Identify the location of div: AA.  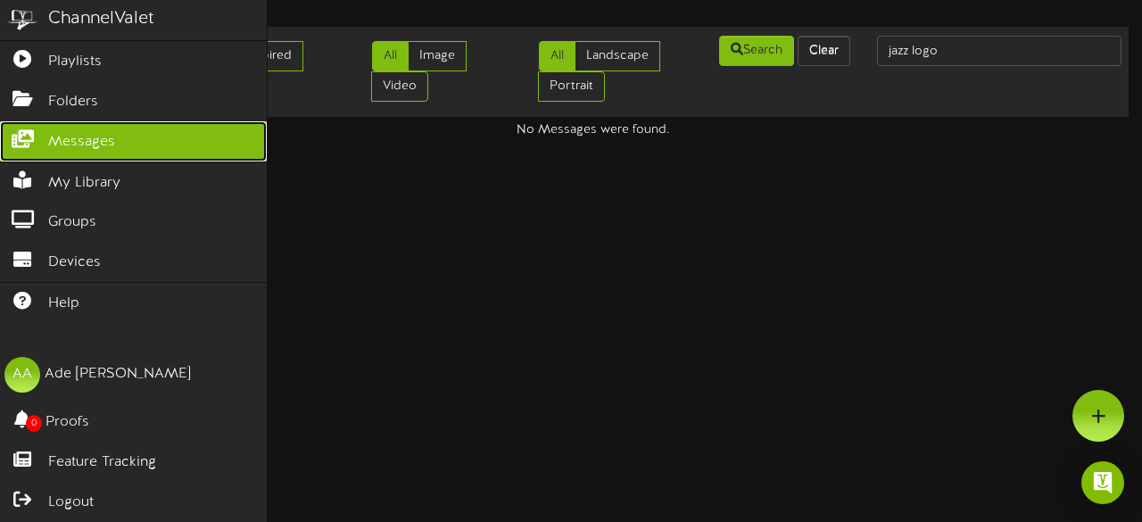
(22, 375).